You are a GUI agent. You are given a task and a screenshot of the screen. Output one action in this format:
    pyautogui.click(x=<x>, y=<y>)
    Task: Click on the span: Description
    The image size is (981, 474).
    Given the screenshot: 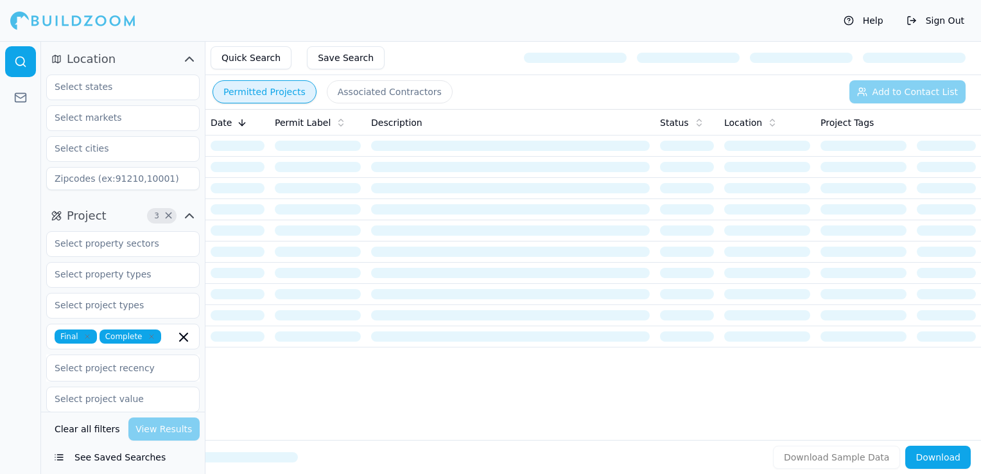 What is the action you would take?
    pyautogui.click(x=397, y=123)
    